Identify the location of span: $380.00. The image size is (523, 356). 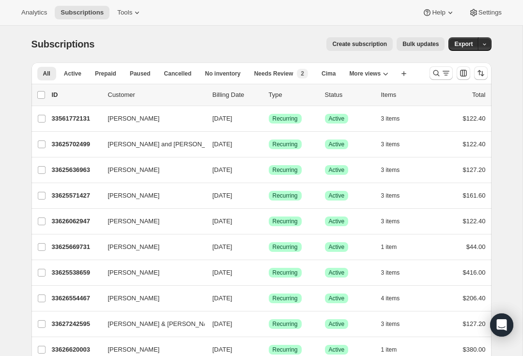
(474, 349).